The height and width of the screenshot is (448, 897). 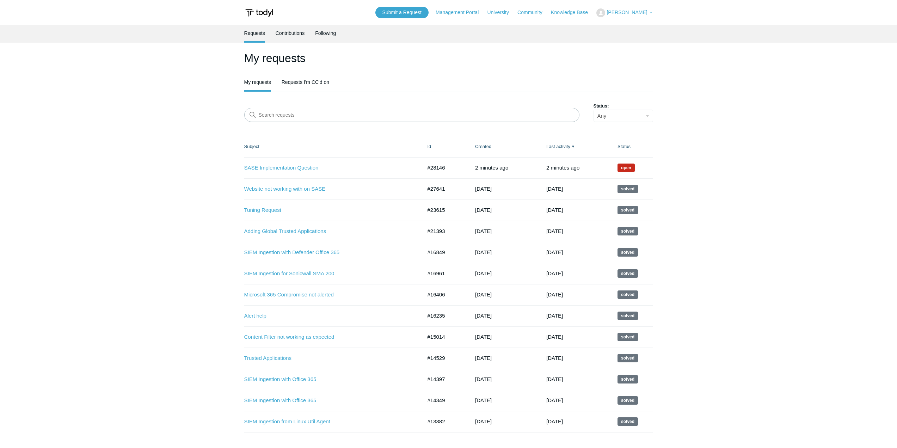 What do you see at coordinates (554, 231) in the screenshot?
I see `time: 12/12/2024, 11:03` at bounding box center [554, 231].